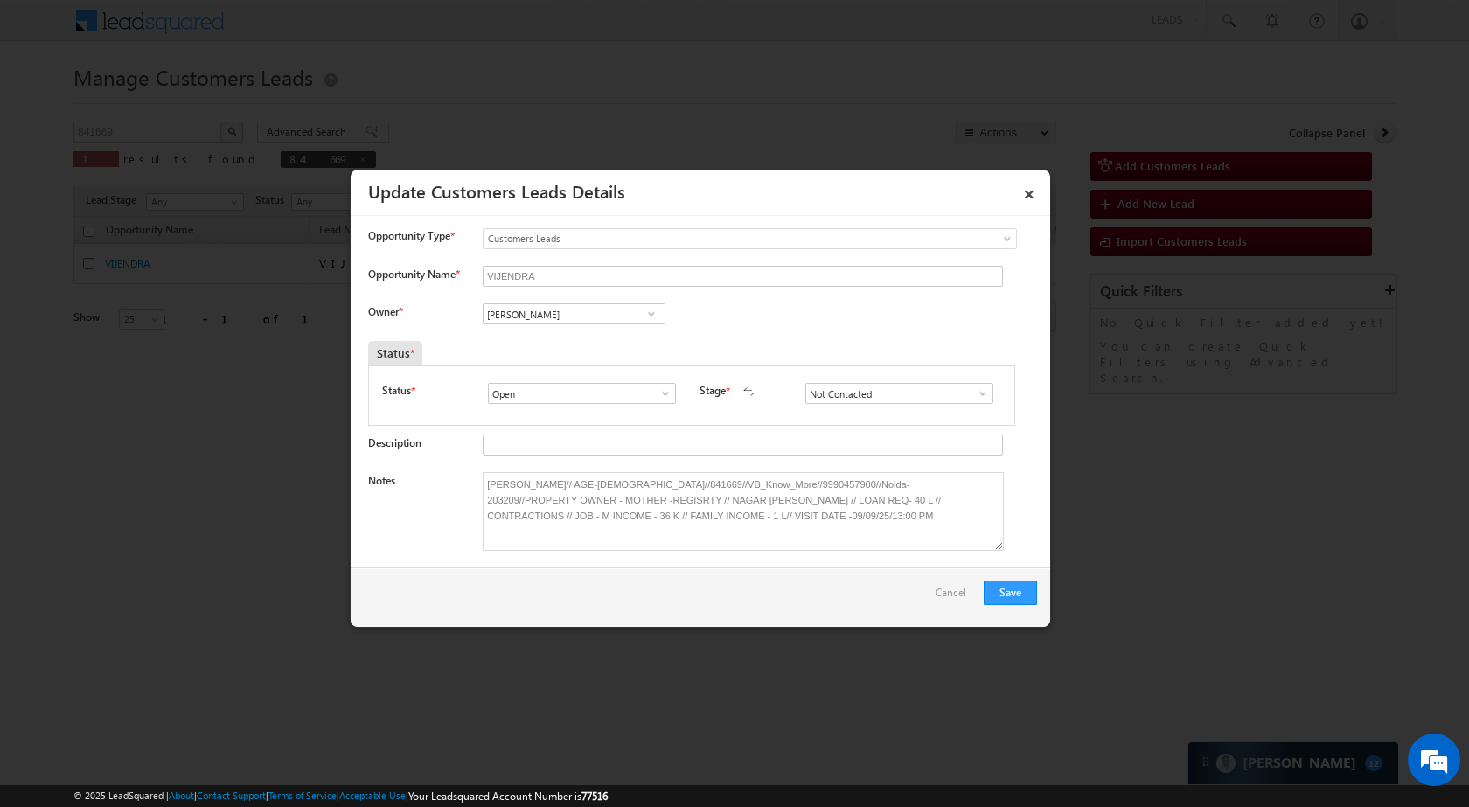  What do you see at coordinates (713, 391) in the screenshot?
I see `label: Stage` at bounding box center [713, 391].